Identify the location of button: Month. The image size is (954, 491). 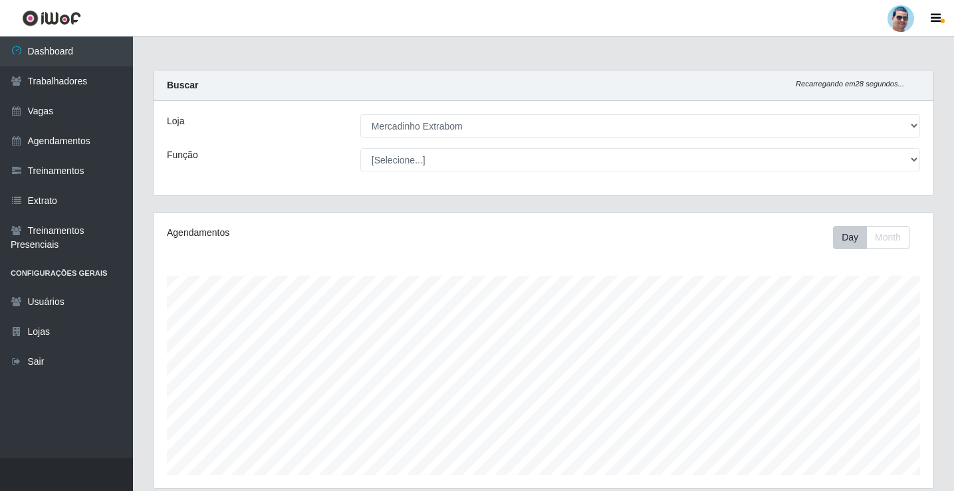
(888, 237).